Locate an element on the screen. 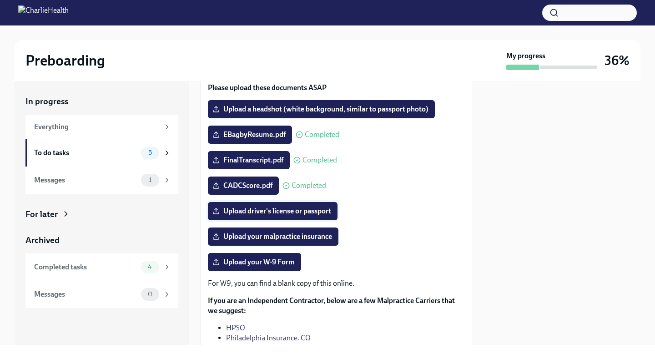 This screenshot has width=655, height=354. a: Philadelphia Insurance. CO is located at coordinates (268, 338).